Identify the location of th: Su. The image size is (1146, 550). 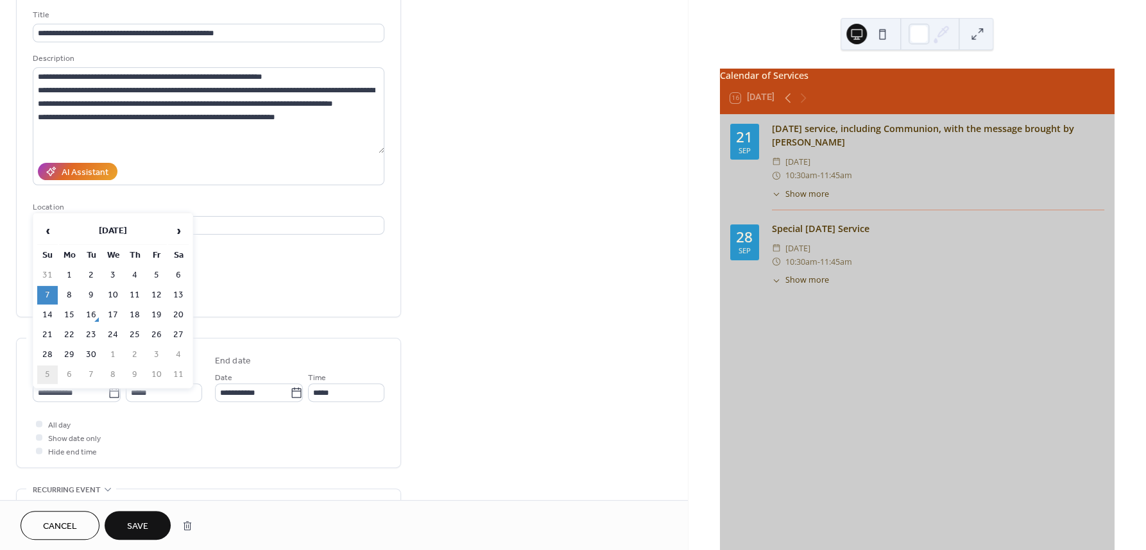
(47, 255).